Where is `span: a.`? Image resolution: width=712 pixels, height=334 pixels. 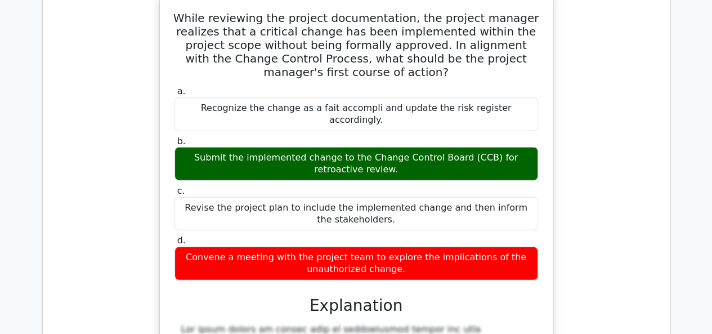
span: a. is located at coordinates (181, 91).